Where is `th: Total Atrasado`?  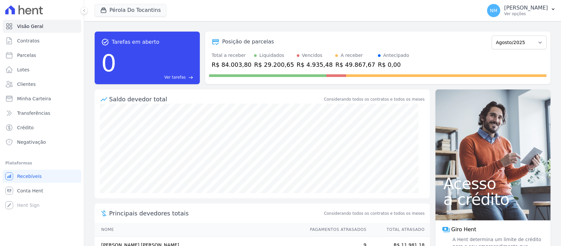
th: Total Atrasado is located at coordinates (398, 229).